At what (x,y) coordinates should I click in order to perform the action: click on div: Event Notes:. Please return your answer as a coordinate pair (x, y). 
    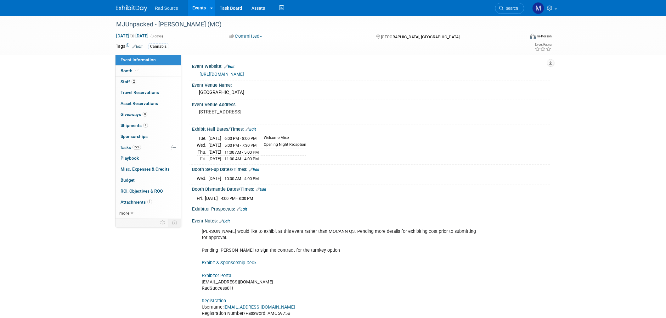
    Looking at the image, I should click on (371, 221).